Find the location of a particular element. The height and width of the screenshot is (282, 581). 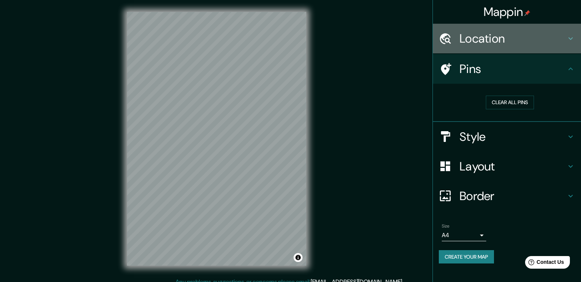

button: Create your map is located at coordinates (466, 257).